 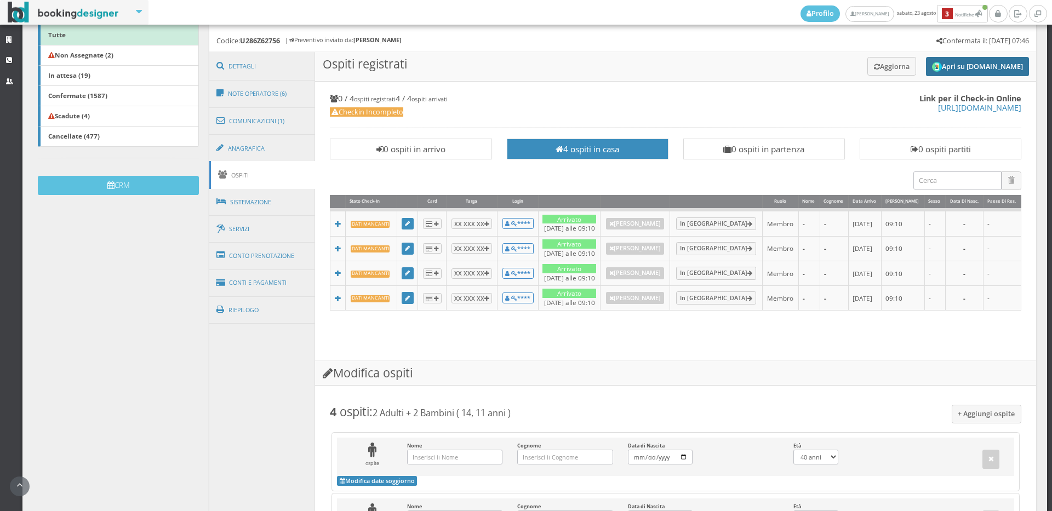 What do you see at coordinates (816, 454) in the screenshot?
I see `label: Età` at bounding box center [816, 454].